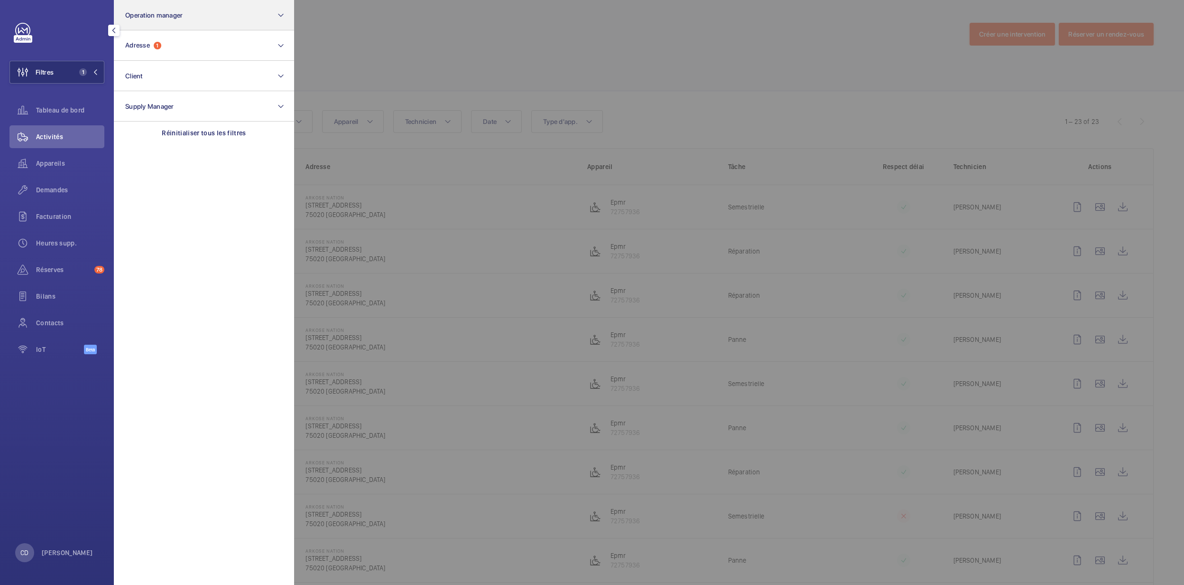 This screenshot has width=1184, height=585. I want to click on p: CD, so click(24, 552).